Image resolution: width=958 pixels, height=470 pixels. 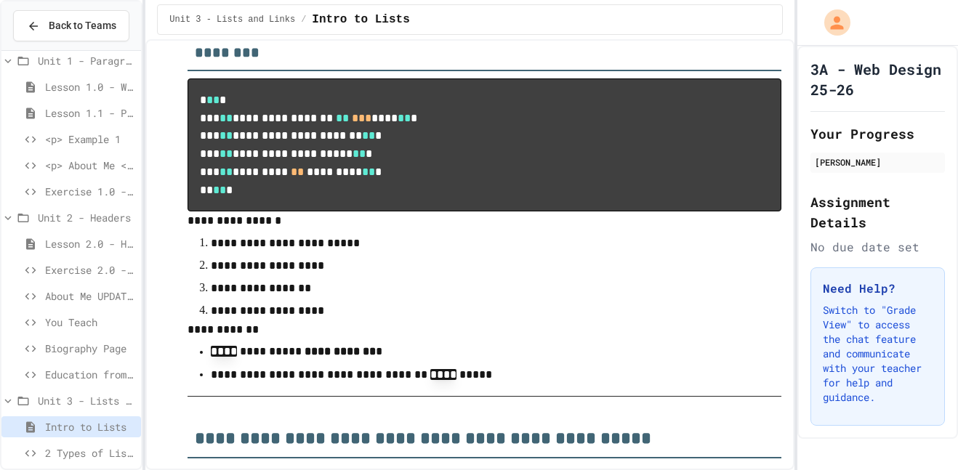 What do you see at coordinates (82, 25) in the screenshot?
I see `span: Back to Teams` at bounding box center [82, 25].